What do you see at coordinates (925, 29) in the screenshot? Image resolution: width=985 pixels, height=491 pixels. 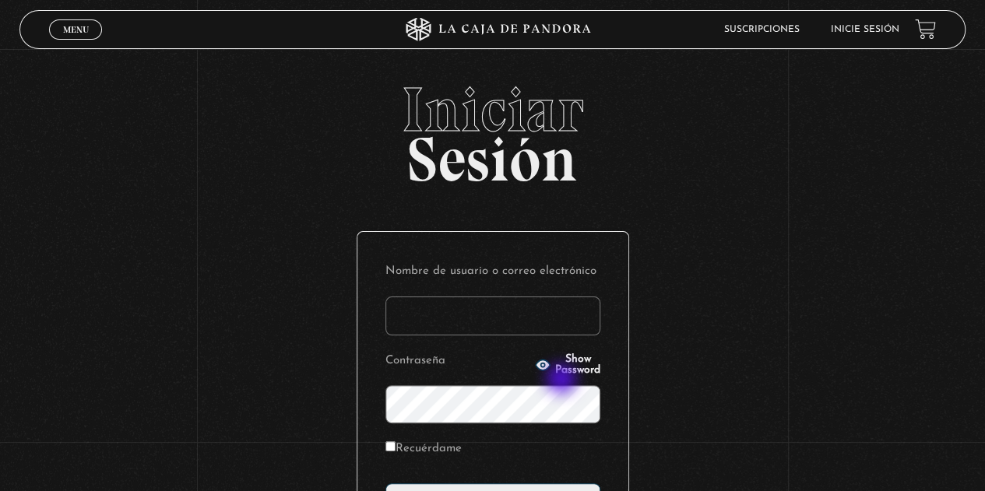 I see `a: View your shopping cart` at bounding box center [925, 29].